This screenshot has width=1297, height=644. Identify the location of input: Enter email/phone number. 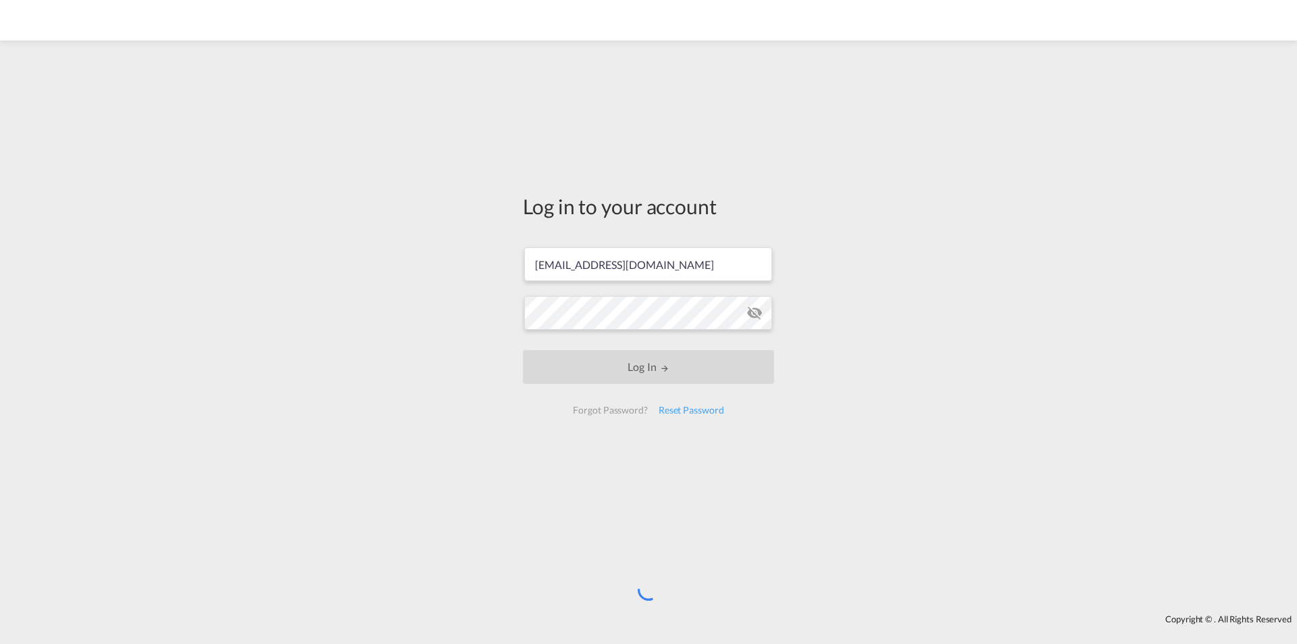
(648, 264).